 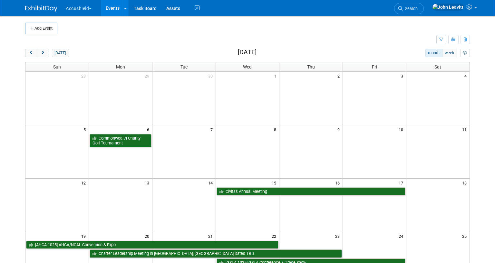 I want to click on span: Wed, so click(x=247, y=67).